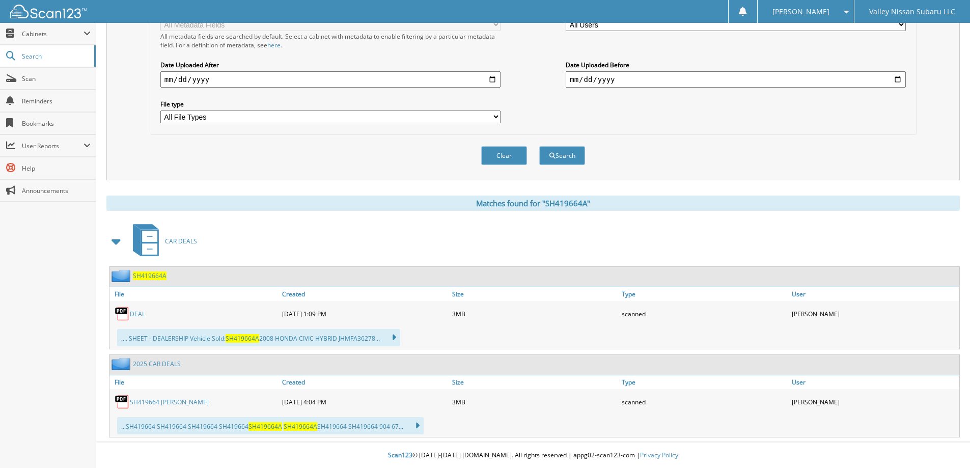  What do you see at coordinates (181, 241) in the screenshot?
I see `span: CAR DEALS` at bounding box center [181, 241].